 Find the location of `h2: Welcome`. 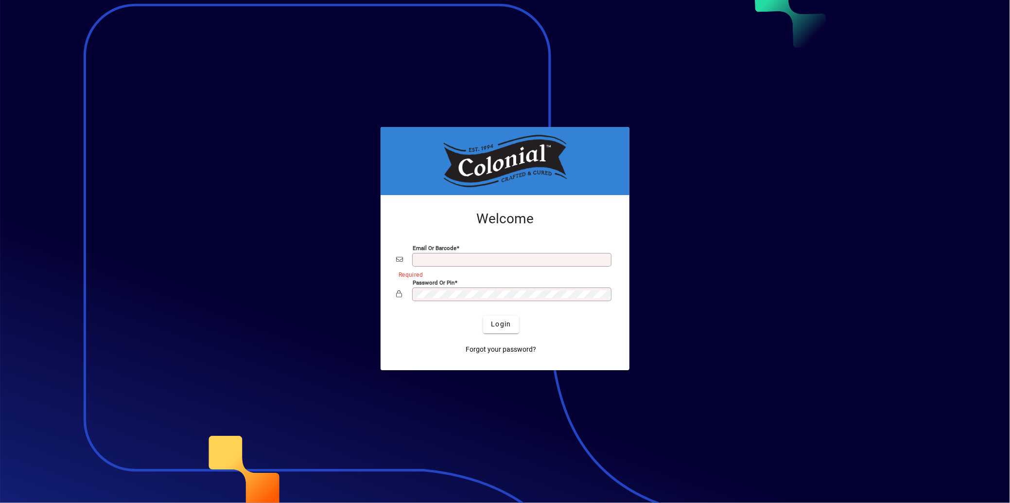

h2: Welcome is located at coordinates (505, 219).